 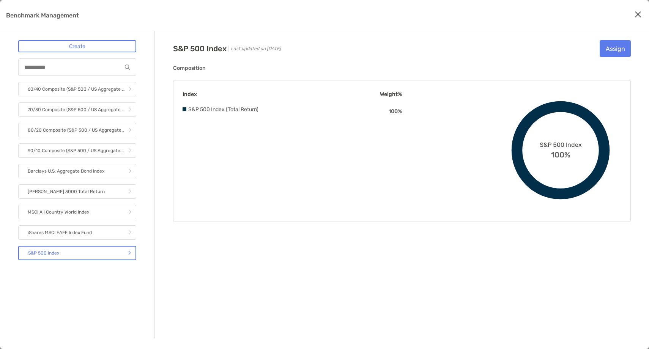 What do you see at coordinates (58, 212) in the screenshot?
I see `p: MSCI All Country World Index` at bounding box center [58, 212].